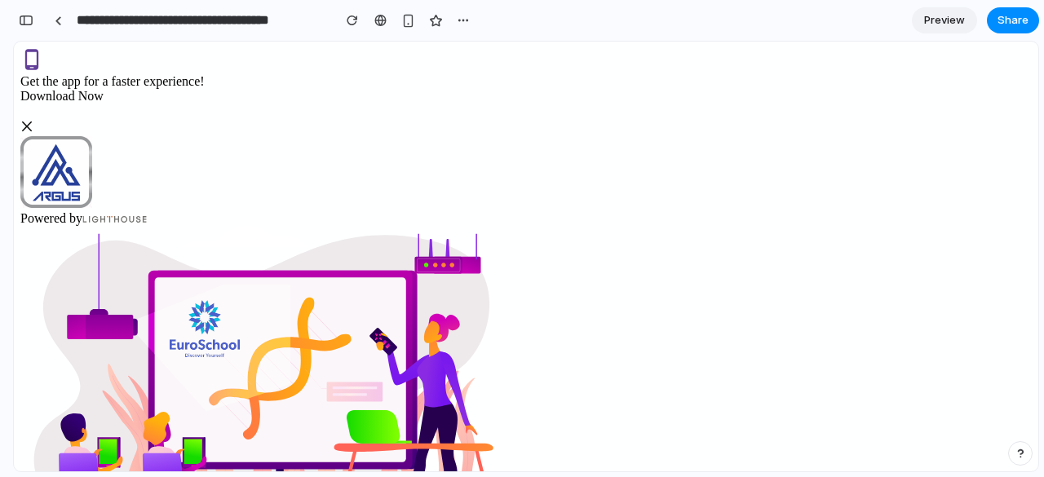 The width and height of the screenshot is (1044, 477). I want to click on span: Preview, so click(944, 20).